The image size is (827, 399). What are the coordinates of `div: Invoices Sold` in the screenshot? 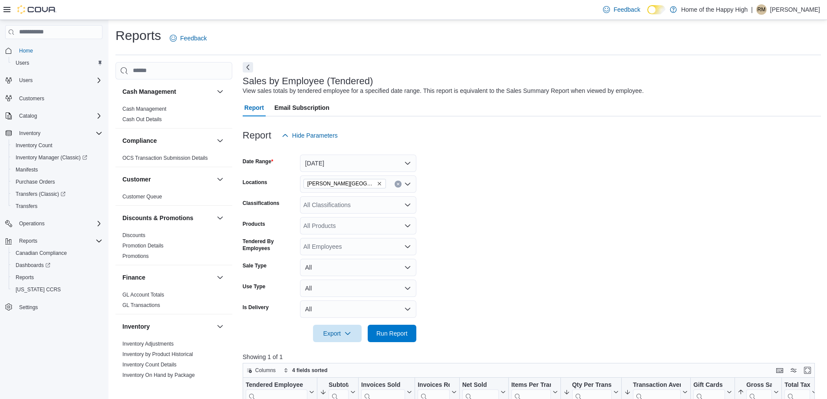 It's located at (383, 385).